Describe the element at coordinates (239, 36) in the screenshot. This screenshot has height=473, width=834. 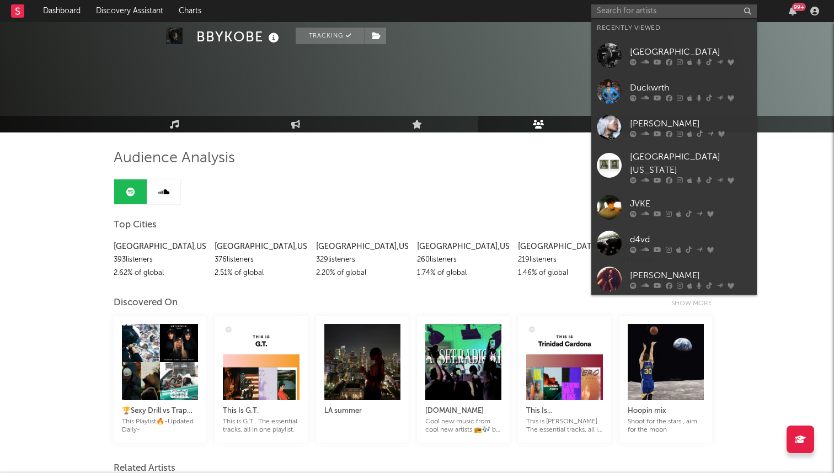
I see `div: BBYKOBE` at that location.